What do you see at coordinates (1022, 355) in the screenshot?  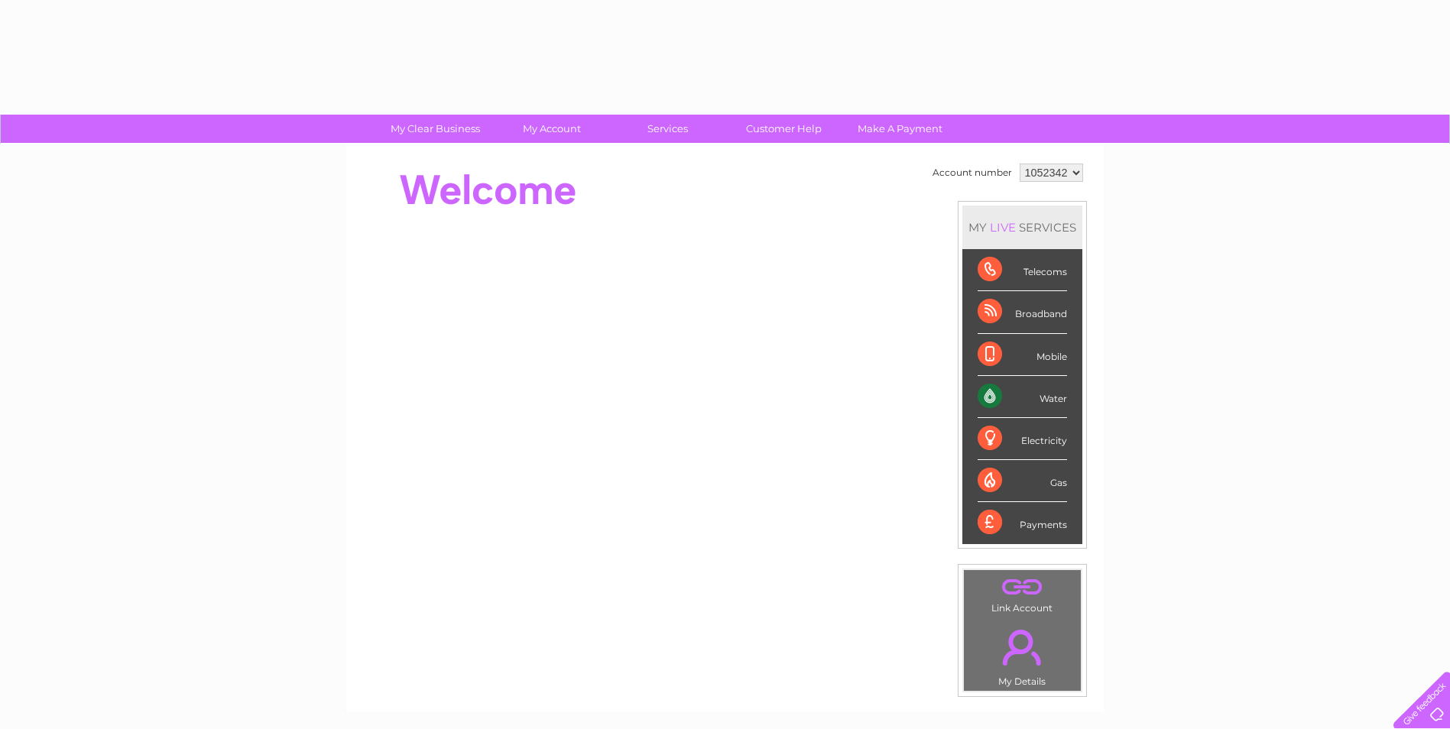 I see `div: Mobile` at bounding box center [1022, 355].